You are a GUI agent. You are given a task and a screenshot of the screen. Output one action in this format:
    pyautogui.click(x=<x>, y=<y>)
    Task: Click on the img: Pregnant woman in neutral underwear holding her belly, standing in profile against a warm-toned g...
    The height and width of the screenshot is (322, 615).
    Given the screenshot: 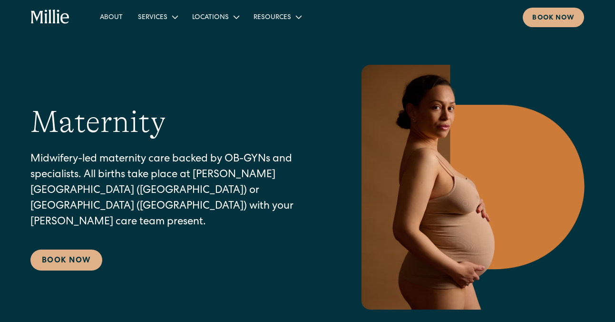 What is the action you would take?
    pyautogui.click(x=471, y=187)
    